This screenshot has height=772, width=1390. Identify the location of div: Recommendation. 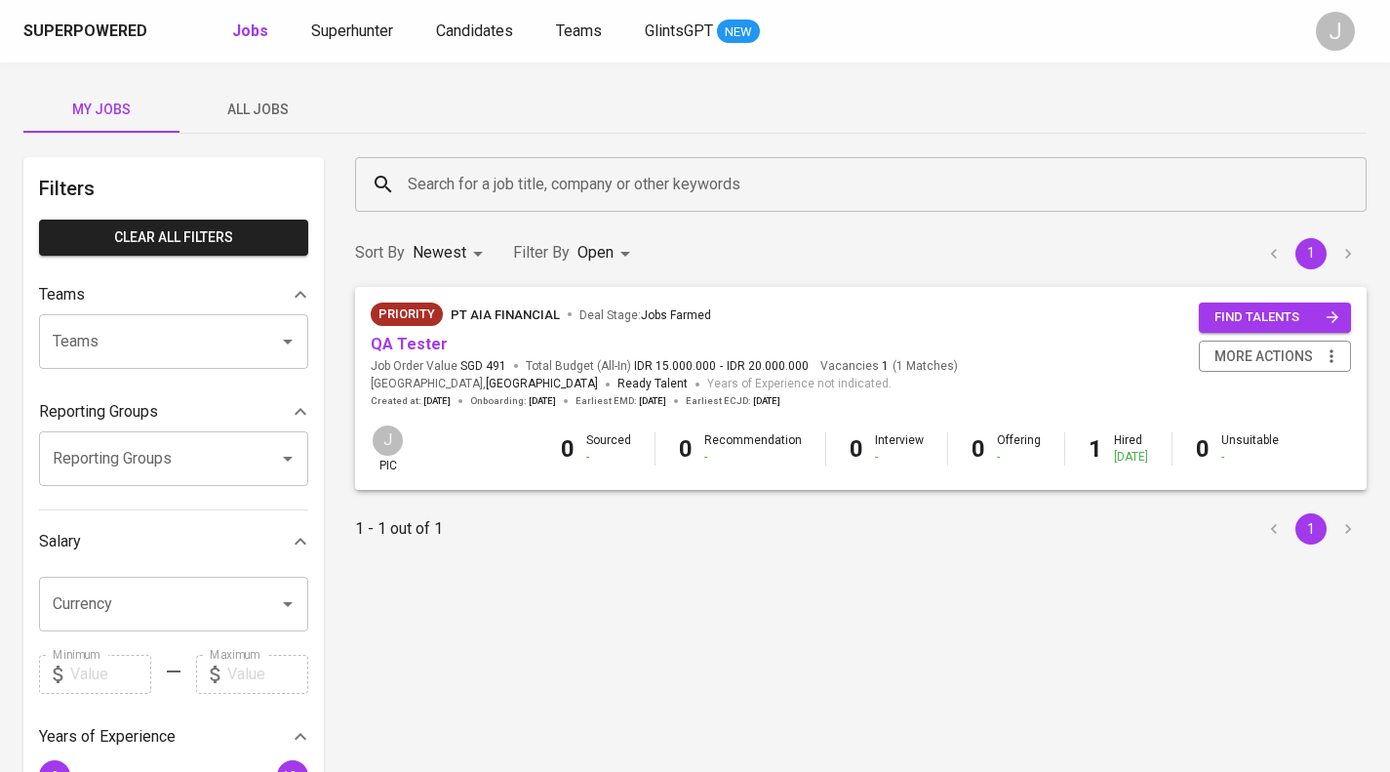
(753, 449).